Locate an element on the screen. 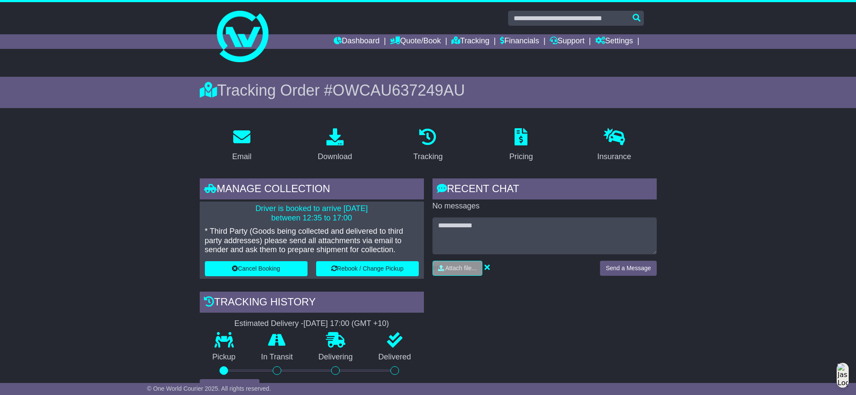 The width and height of the screenshot is (856, 395). button: View Full Tracking is located at coordinates (229, 387).